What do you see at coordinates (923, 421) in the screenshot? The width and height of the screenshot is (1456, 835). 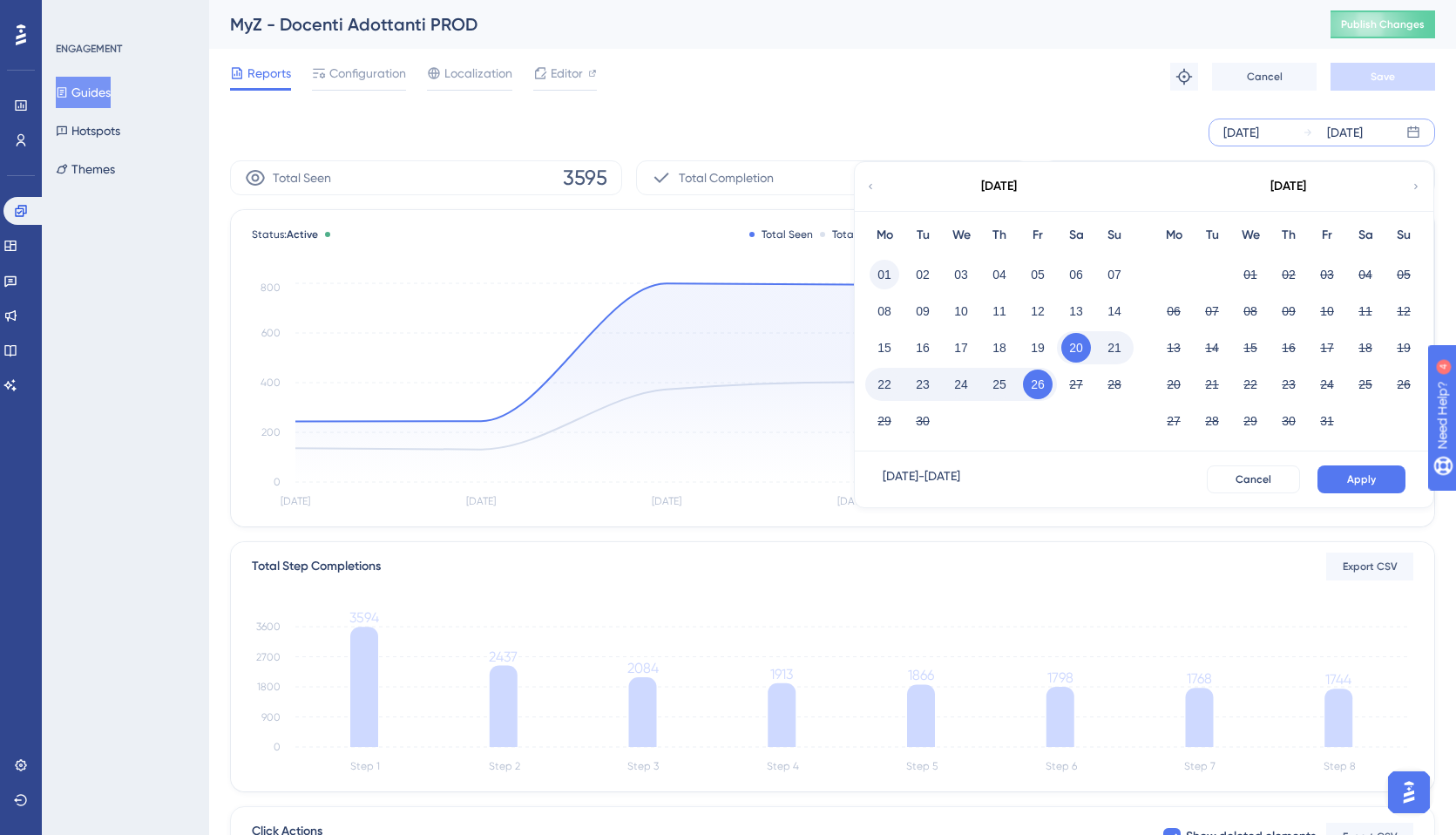 I see `button: 30` at bounding box center [923, 421].